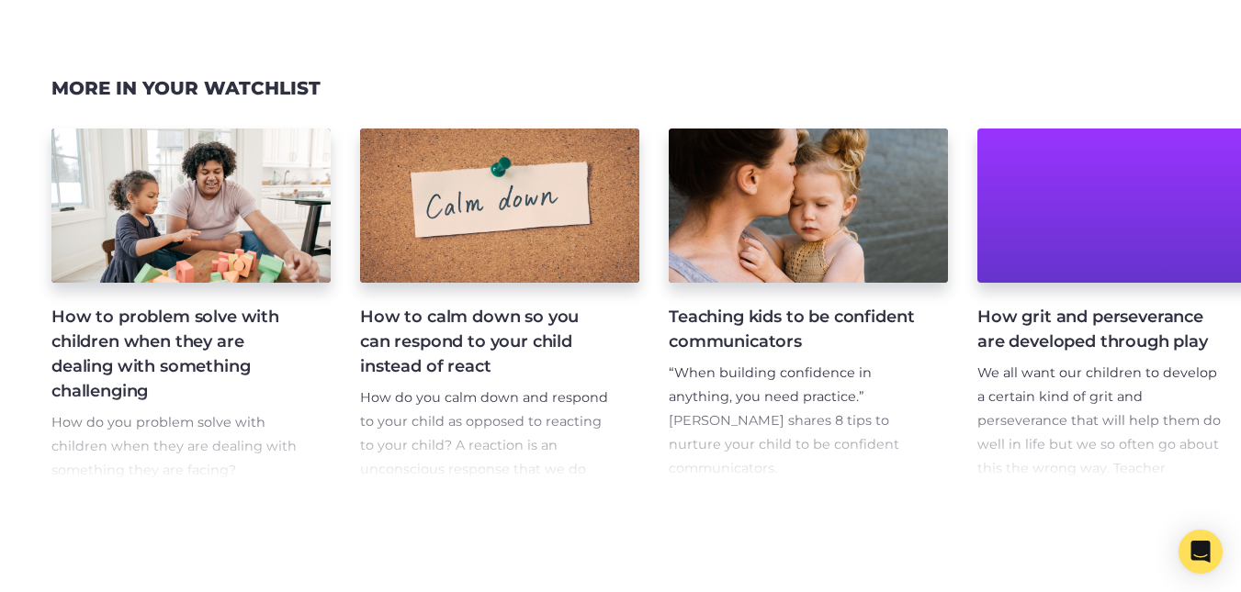 The image size is (1241, 592). Describe the element at coordinates (1201, 552) in the screenshot. I see `div: Open Intercom Messenger` at that location.